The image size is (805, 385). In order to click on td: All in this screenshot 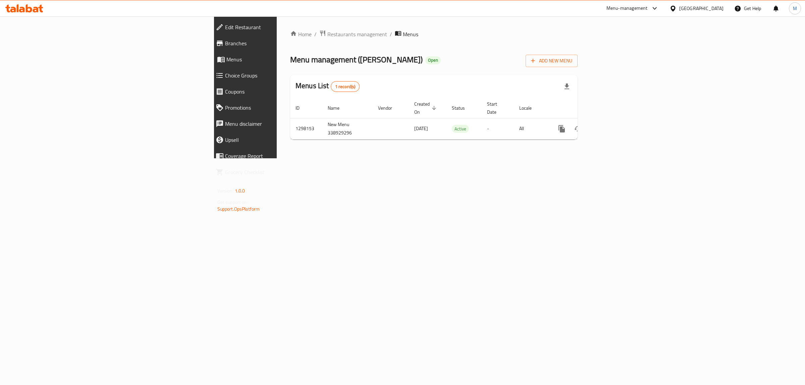, I will do `click(531, 128)`.